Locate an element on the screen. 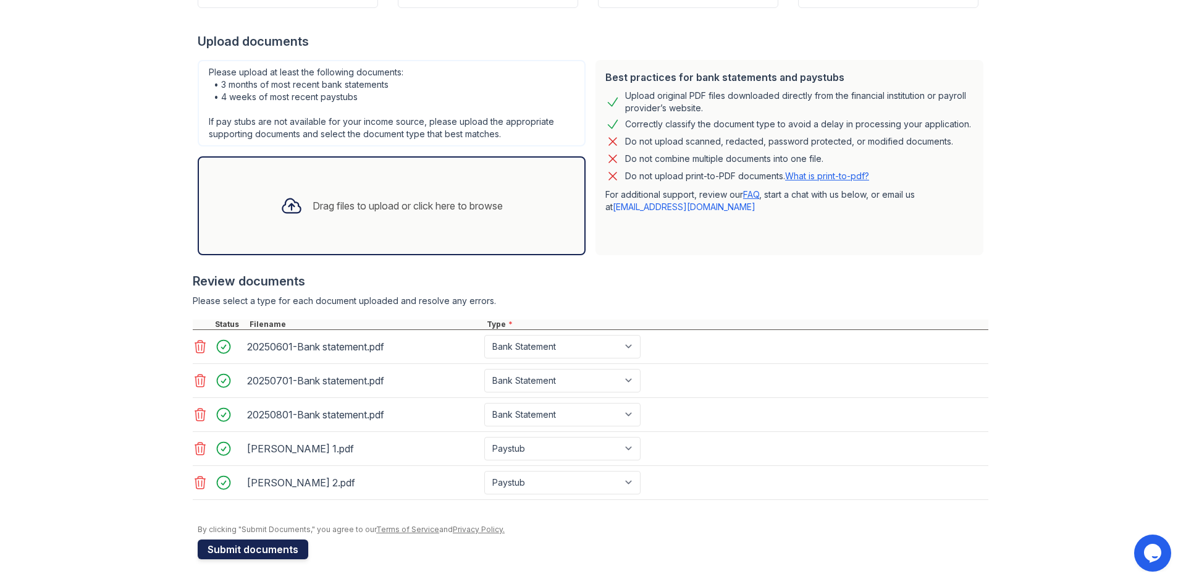  div: Do not upload scanned, redacted, password protected, or modified documents. is located at coordinates (789, 141).